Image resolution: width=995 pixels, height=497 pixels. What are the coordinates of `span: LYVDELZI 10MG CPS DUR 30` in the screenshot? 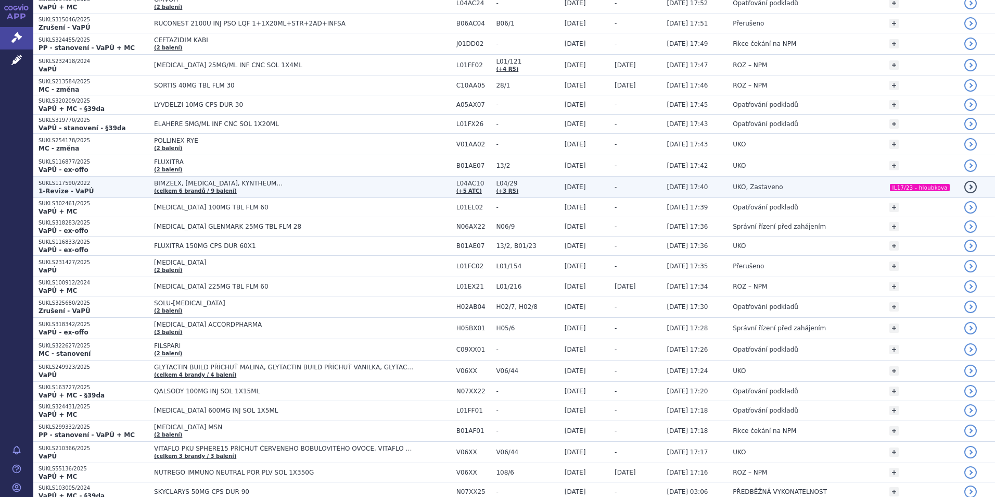 It's located at (284, 105).